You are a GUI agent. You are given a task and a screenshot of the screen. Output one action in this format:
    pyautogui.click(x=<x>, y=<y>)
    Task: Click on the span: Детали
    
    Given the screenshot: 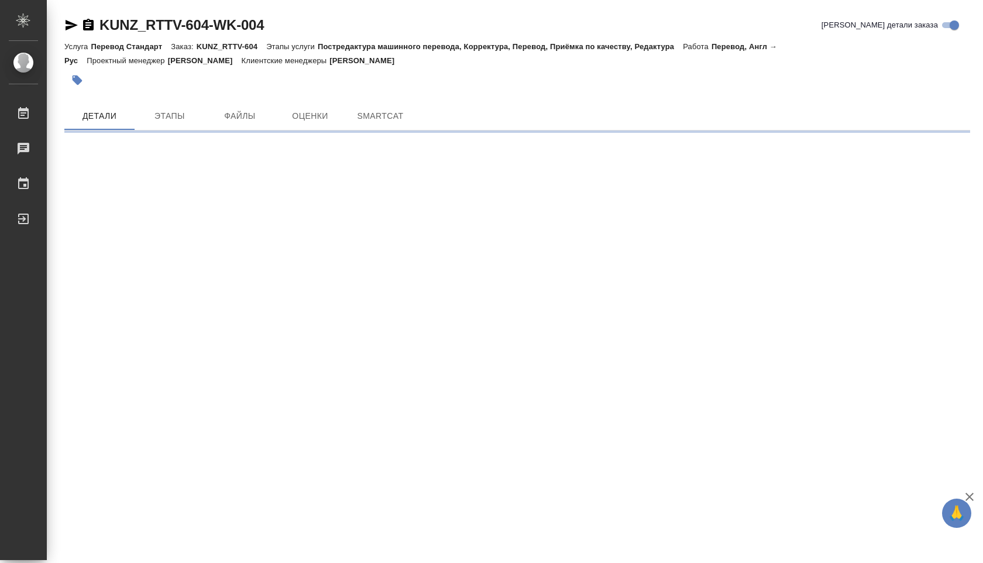 What is the action you would take?
    pyautogui.click(x=100, y=116)
    